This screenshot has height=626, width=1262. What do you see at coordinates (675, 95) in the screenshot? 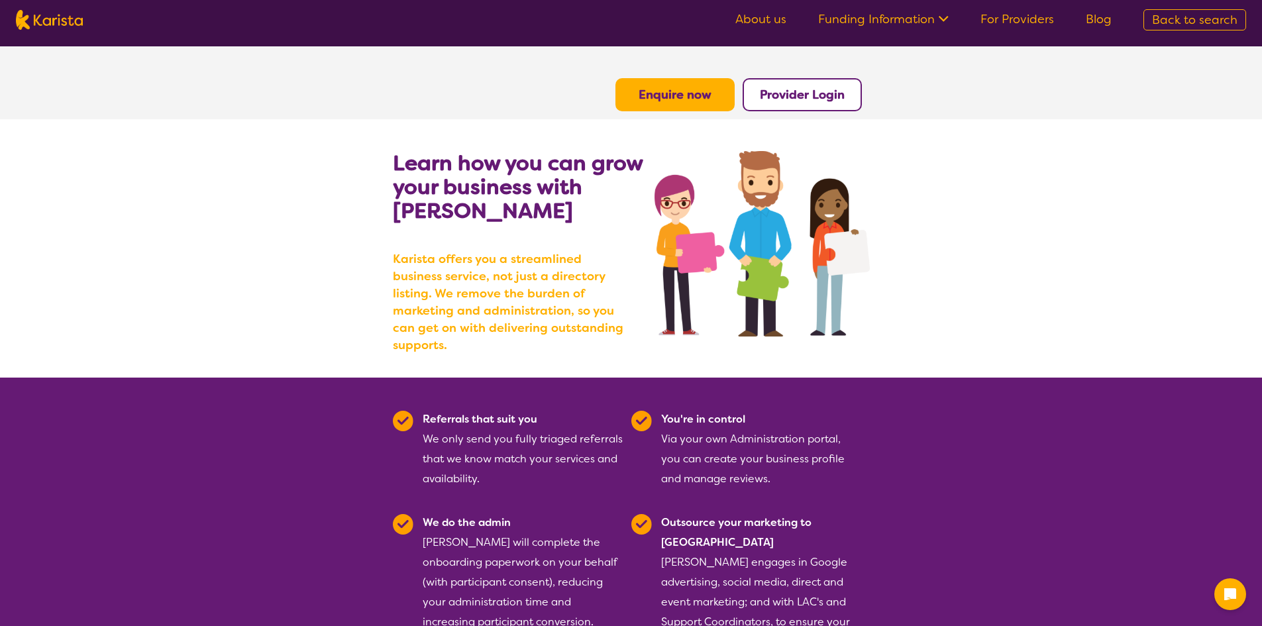
I see `b: Enquire now` at bounding box center [675, 95].